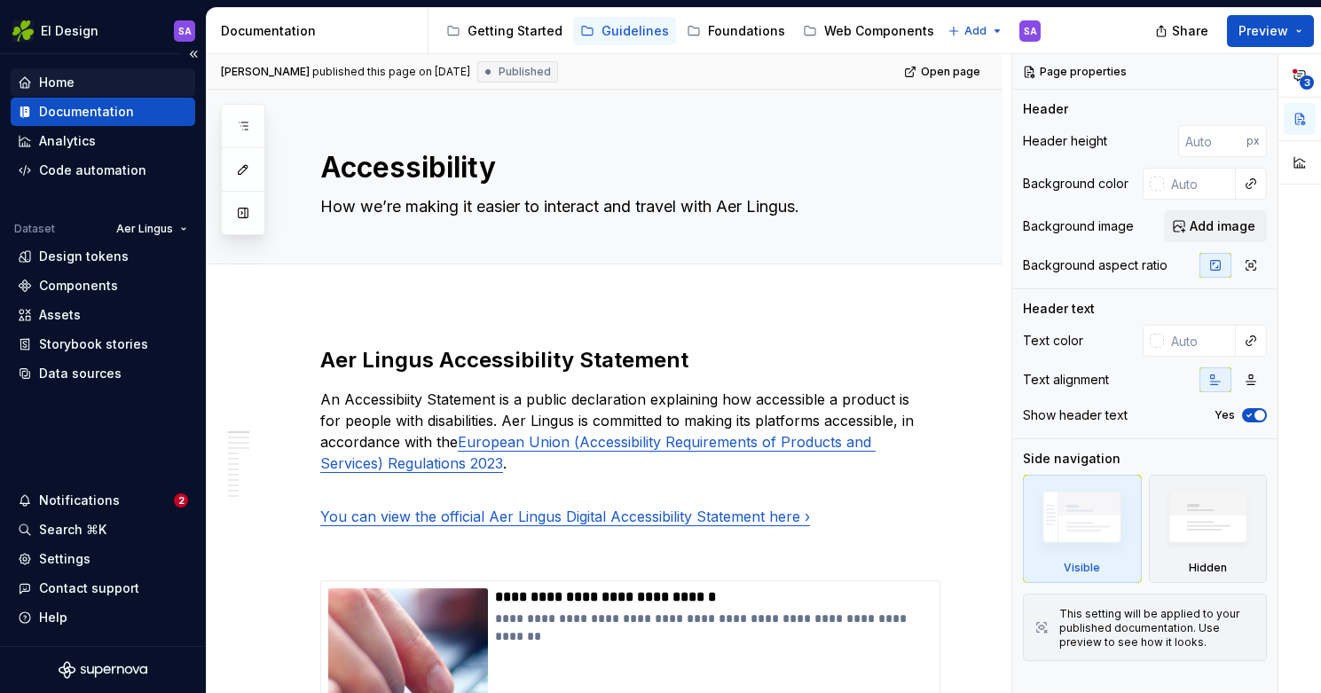 The image size is (1321, 693). Describe the element at coordinates (67, 141) in the screenshot. I see `div: Analytics` at that location.